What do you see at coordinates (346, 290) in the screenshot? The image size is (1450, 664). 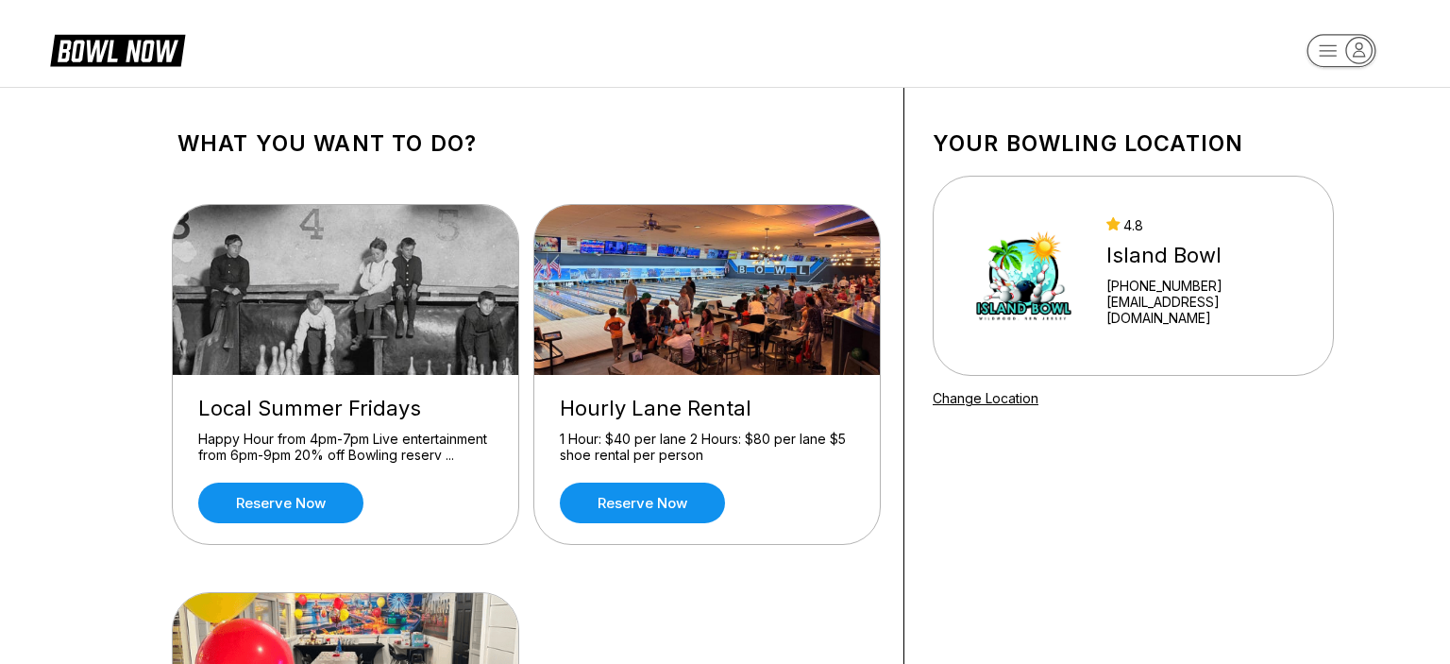 I see `img: Local Summer Fridays` at bounding box center [346, 290].